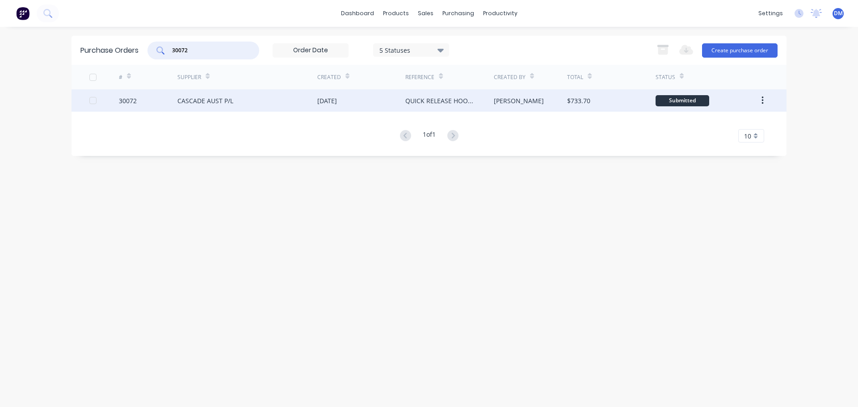 The image size is (858, 407). What do you see at coordinates (109, 50) in the screenshot?
I see `div: Purchase Orders` at bounding box center [109, 50].